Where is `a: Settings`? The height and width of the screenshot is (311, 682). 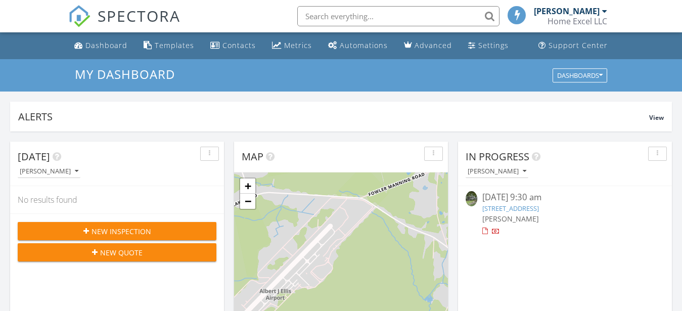 a: Settings is located at coordinates (488, 45).